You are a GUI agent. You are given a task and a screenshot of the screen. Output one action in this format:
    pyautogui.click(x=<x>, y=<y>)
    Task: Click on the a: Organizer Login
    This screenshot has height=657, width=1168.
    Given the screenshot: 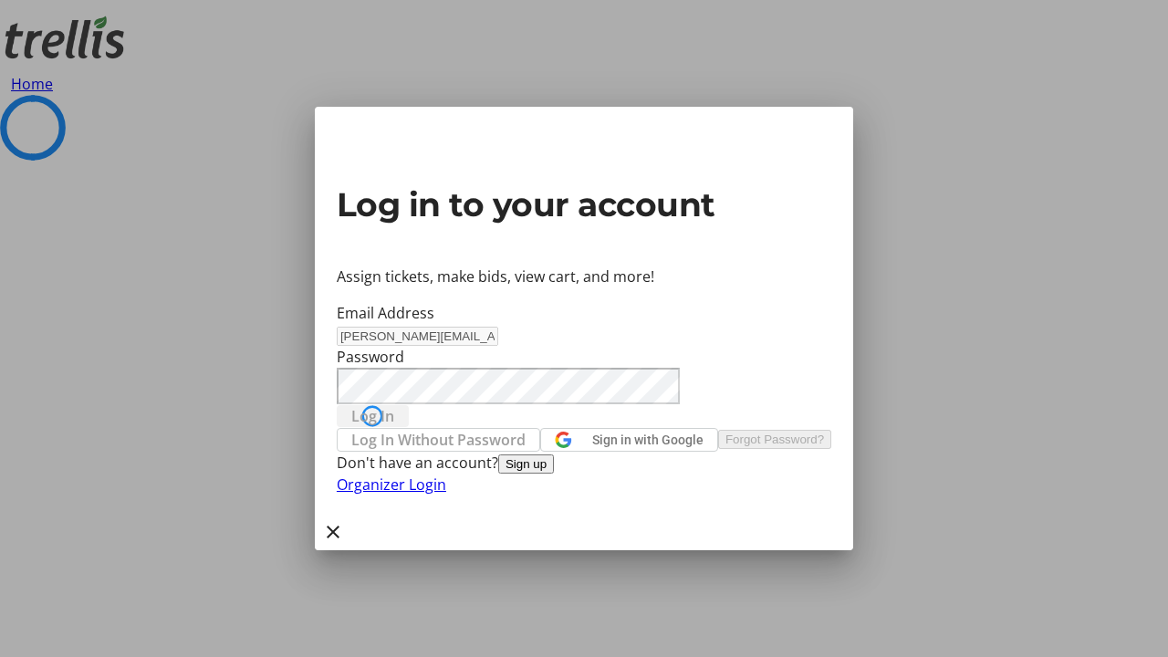 What is the action you would take?
    pyautogui.click(x=391, y=485)
    